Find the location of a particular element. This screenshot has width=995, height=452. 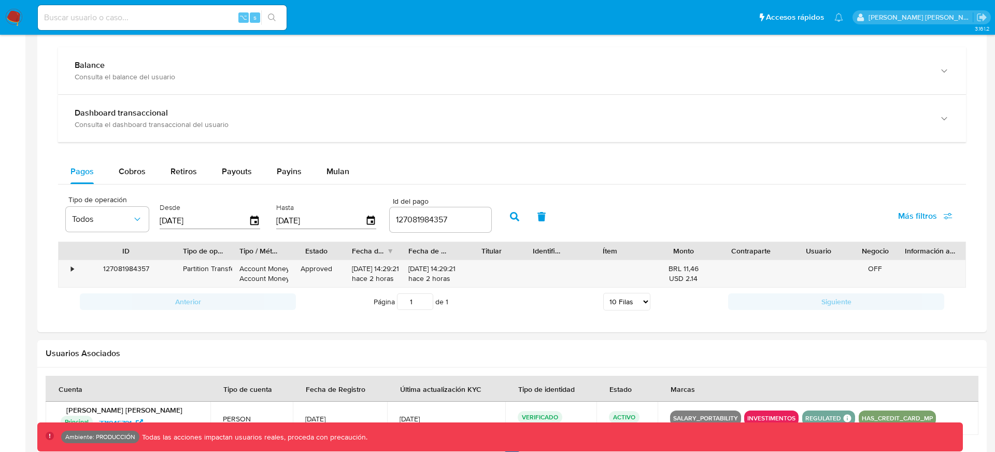

a: Salir is located at coordinates (981, 17).